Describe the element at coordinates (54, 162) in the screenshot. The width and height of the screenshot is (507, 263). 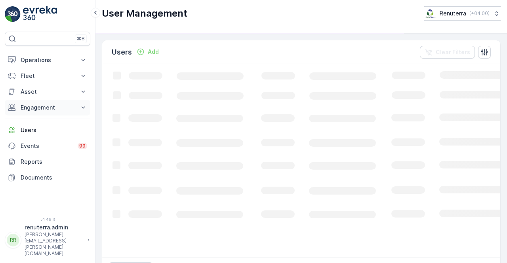
I see `p: Reports` at that location.